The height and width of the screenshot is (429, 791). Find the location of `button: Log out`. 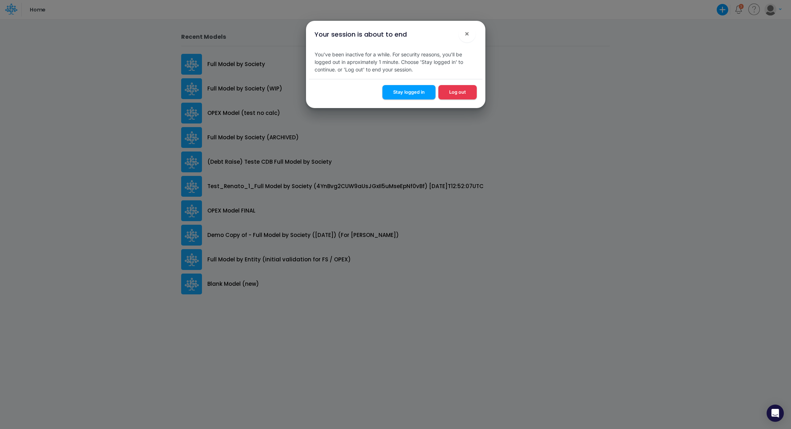

button: Log out is located at coordinates (457, 92).